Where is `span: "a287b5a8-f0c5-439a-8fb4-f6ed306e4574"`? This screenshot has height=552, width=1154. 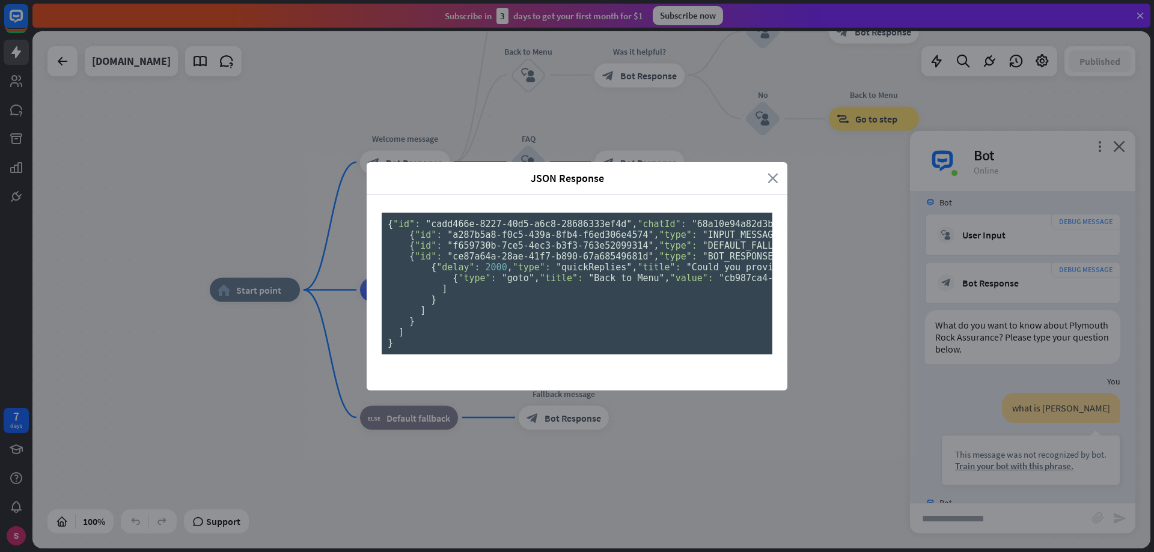
span: "a287b5a8-f0c5-439a-8fb4-f6ed306e4574" is located at coordinates (550, 235).